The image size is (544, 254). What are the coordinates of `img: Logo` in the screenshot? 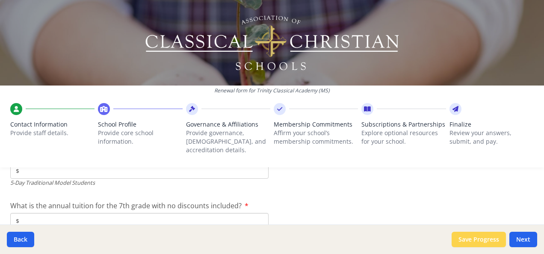 It's located at (272, 43).